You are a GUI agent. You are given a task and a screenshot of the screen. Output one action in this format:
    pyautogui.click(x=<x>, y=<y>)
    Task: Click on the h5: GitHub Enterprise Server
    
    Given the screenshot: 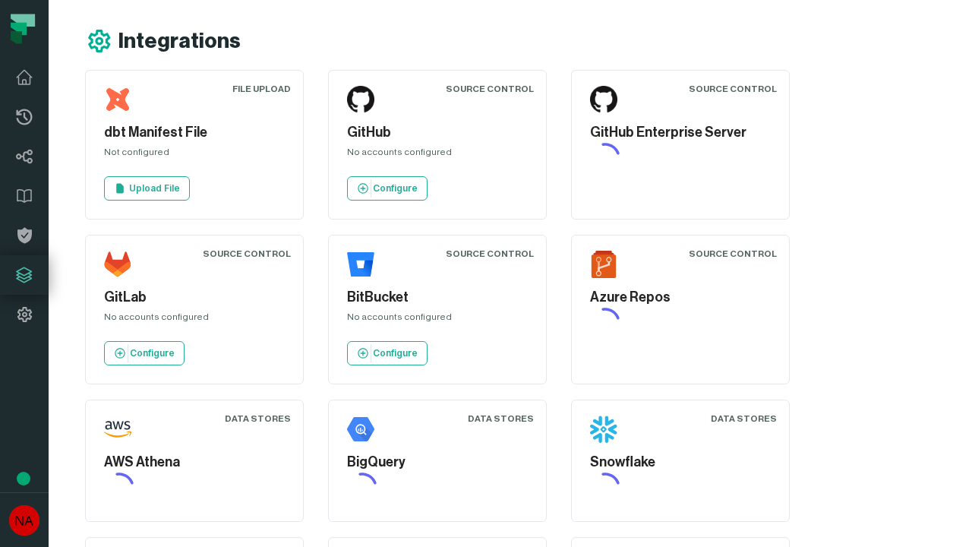 What is the action you would take?
    pyautogui.click(x=681, y=132)
    